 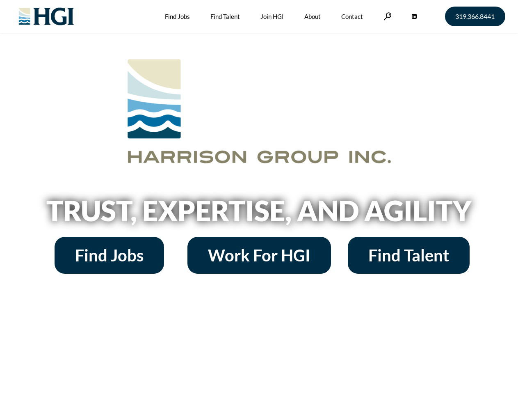 What do you see at coordinates (409, 255) in the screenshot?
I see `span: Find Talent` at bounding box center [409, 255].